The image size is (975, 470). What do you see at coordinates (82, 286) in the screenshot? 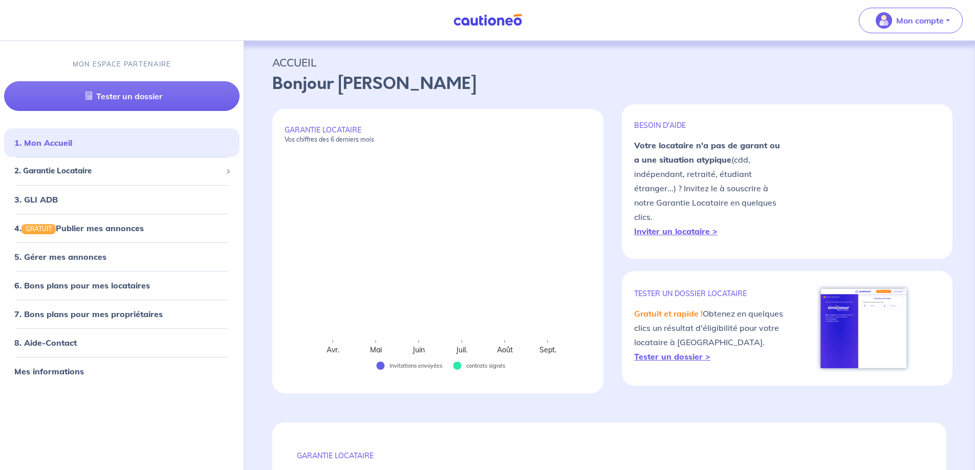
I see `a: 6. Bons plans pour mes locataires` at bounding box center [82, 286].